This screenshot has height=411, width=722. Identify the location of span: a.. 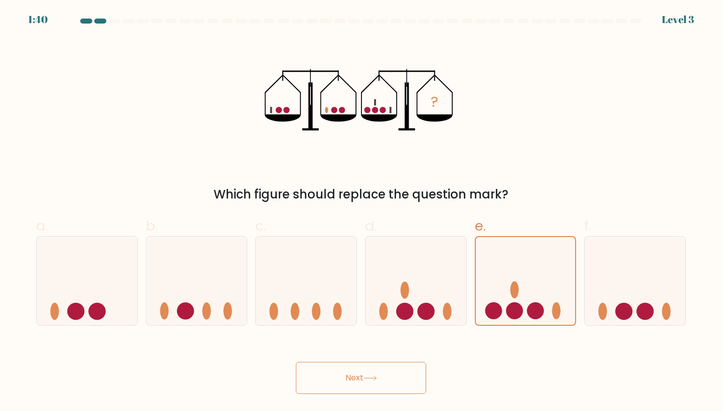
(42, 226).